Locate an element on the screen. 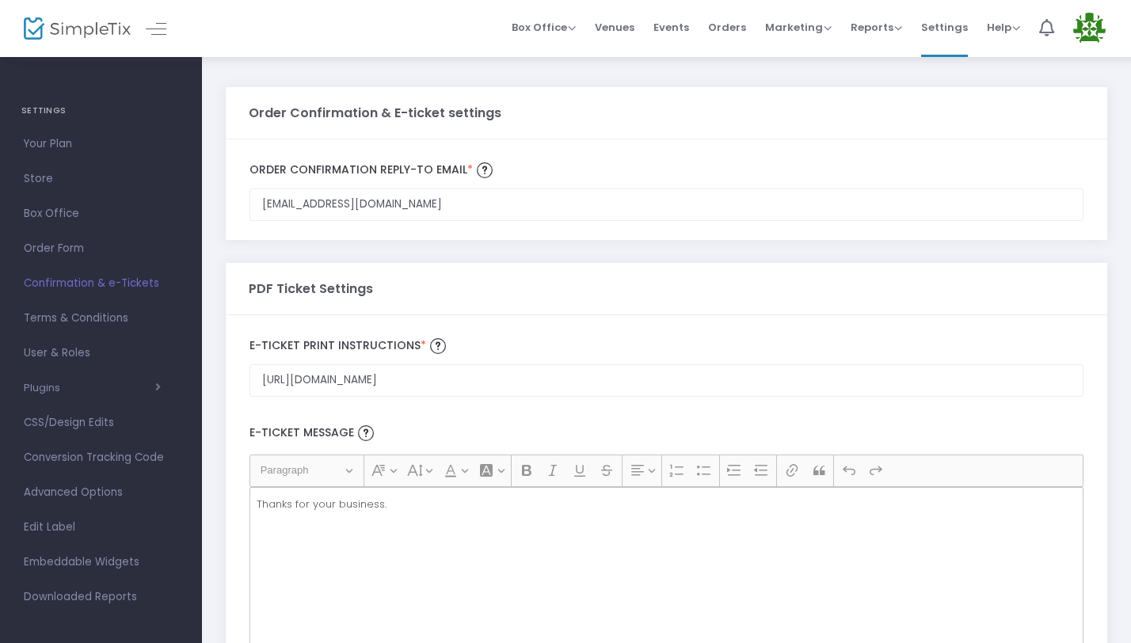 The image size is (1131, 643). button: Plugins is located at coordinates (92, 388).